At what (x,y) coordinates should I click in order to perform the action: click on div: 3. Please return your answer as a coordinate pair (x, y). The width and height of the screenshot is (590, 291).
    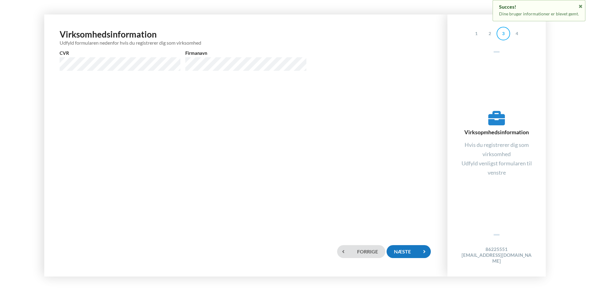
    Looking at the image, I should click on (504, 34).